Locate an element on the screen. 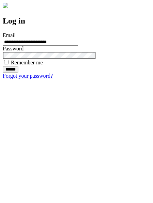 The width and height of the screenshot is (153, 203). h2: Log in is located at coordinates (77, 21).